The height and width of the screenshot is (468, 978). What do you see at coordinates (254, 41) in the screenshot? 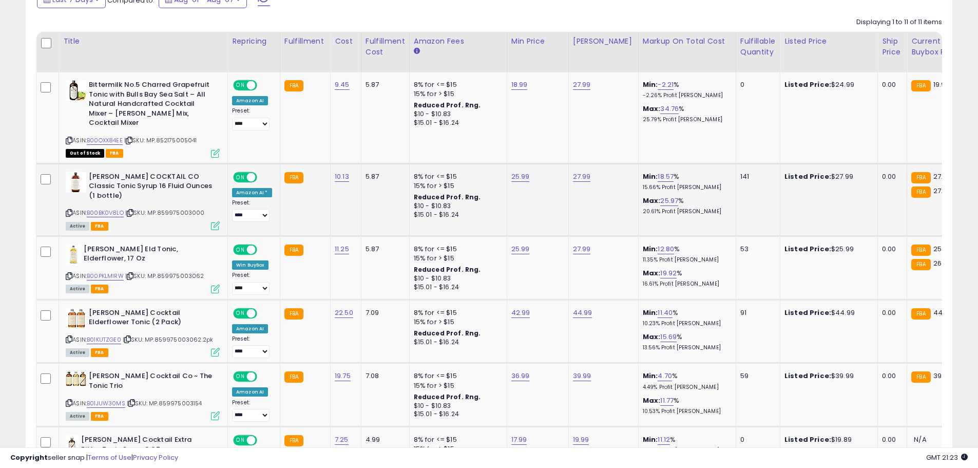
I see `div: Repricing` at bounding box center [254, 41].